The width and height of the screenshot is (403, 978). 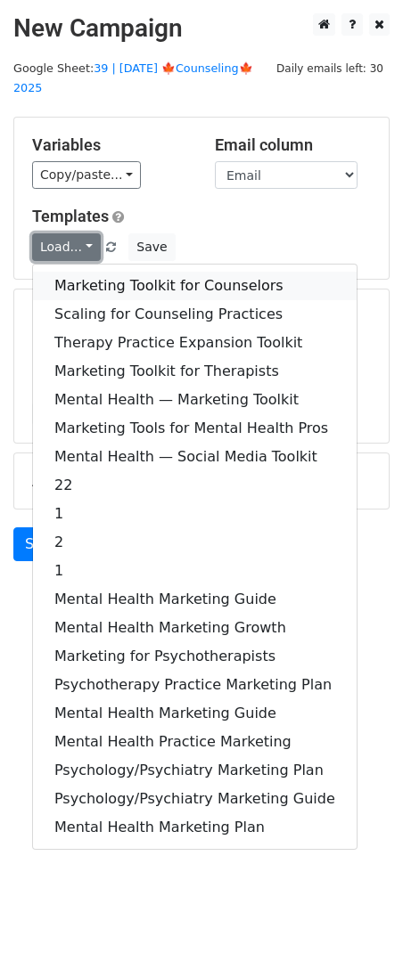 What do you see at coordinates (330, 68) in the screenshot?
I see `a: Daily emails left: 30` at bounding box center [330, 68].